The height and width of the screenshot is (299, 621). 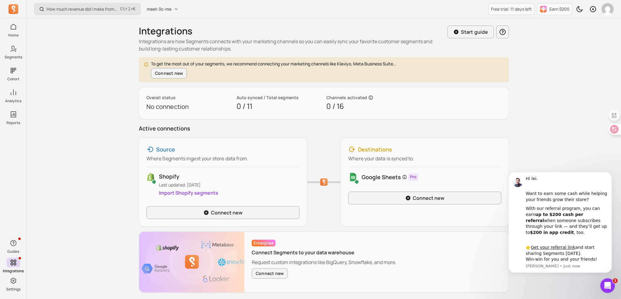 What do you see at coordinates (375, 149) in the screenshot?
I see `p: Destinations` at bounding box center [375, 149].